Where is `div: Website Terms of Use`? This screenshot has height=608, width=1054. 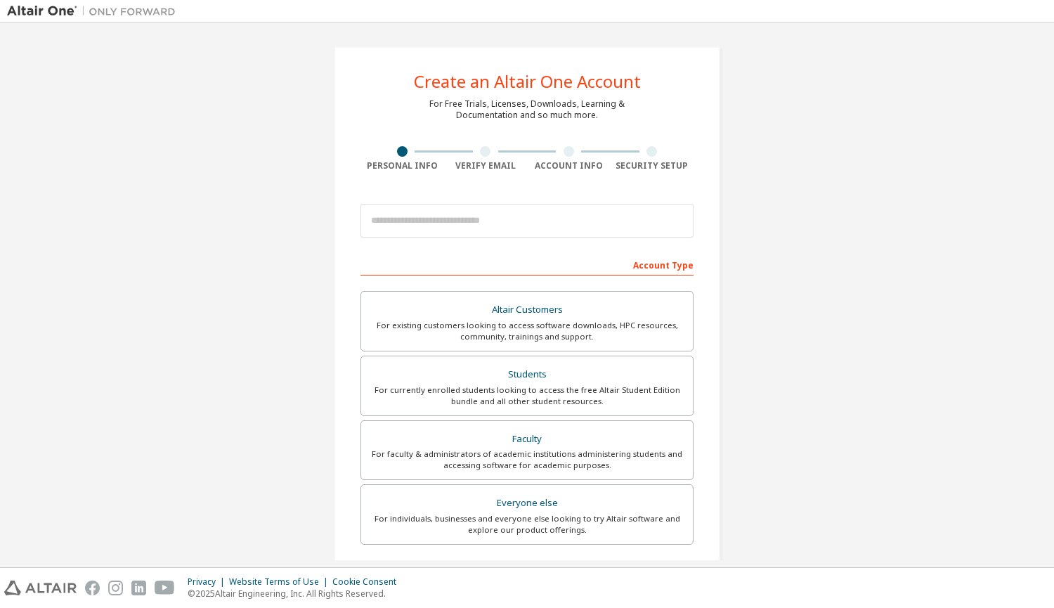
div: Website Terms of Use is located at coordinates (280, 582).